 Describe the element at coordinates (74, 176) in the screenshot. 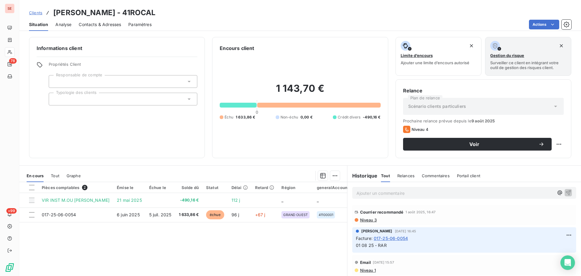

I see `span: Graphe` at that location.